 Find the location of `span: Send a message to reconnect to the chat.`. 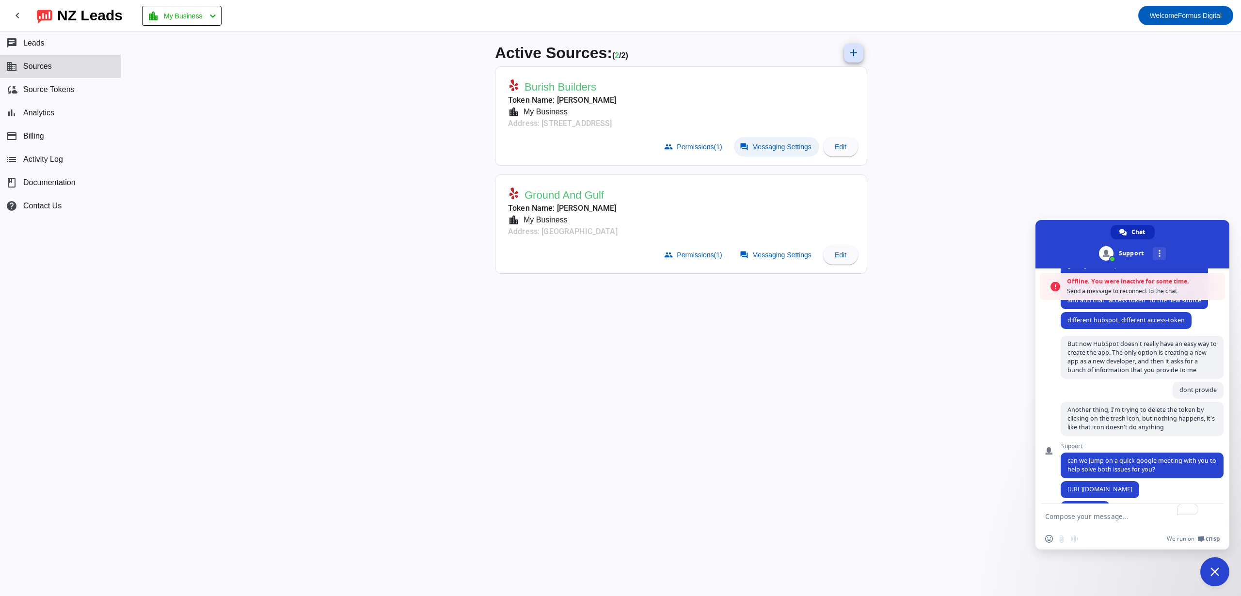

span: Send a message to reconnect to the chat. is located at coordinates (1143, 291).